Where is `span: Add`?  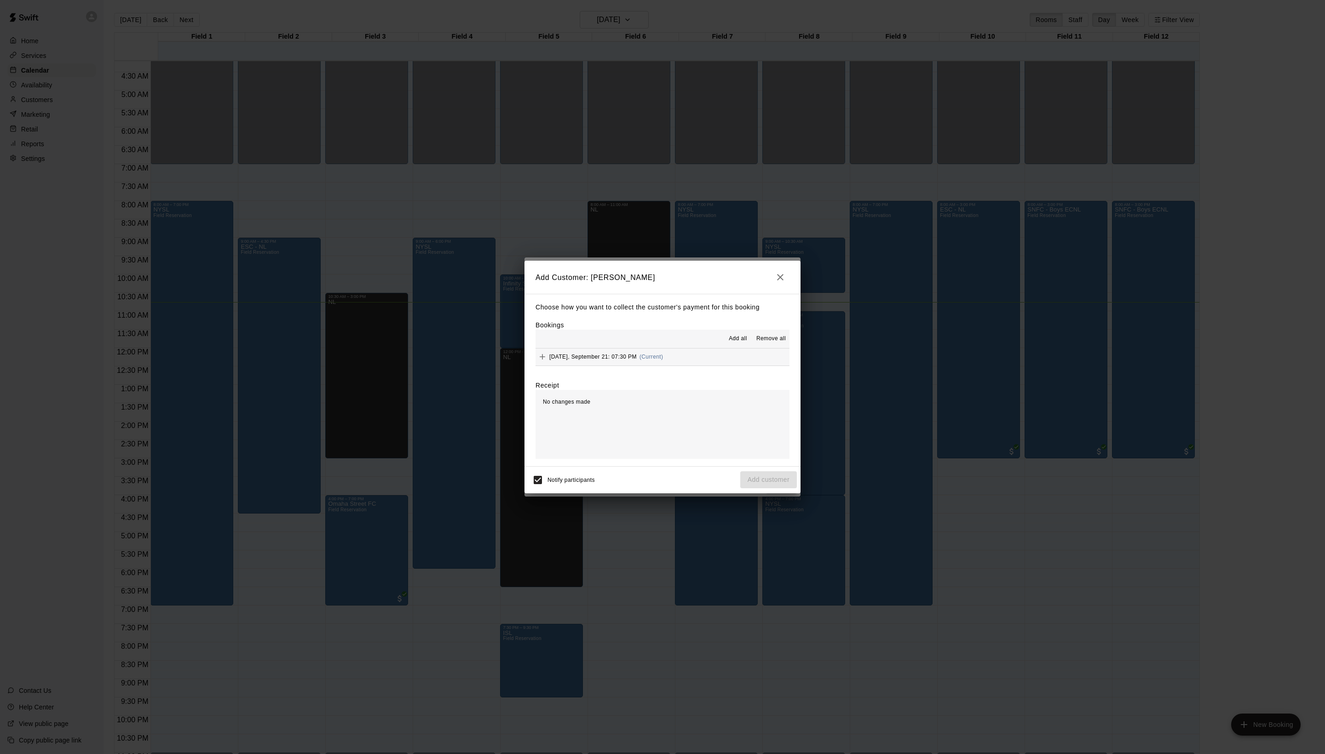
span: Add is located at coordinates (542, 356).